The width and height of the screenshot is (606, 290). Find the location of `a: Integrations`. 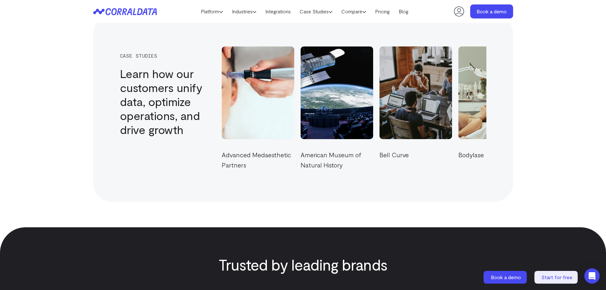

a: Integrations is located at coordinates (278, 11).